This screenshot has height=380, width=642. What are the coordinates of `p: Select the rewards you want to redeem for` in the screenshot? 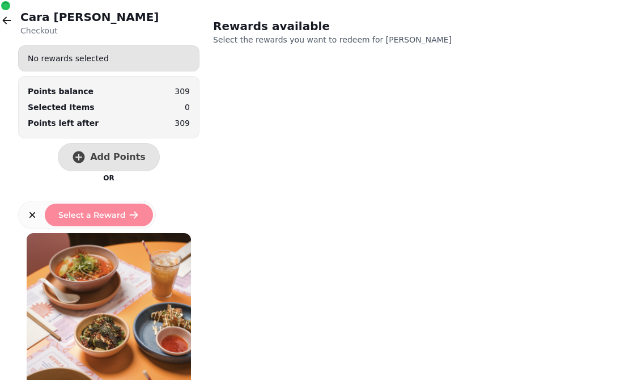 It's located at (358, 40).